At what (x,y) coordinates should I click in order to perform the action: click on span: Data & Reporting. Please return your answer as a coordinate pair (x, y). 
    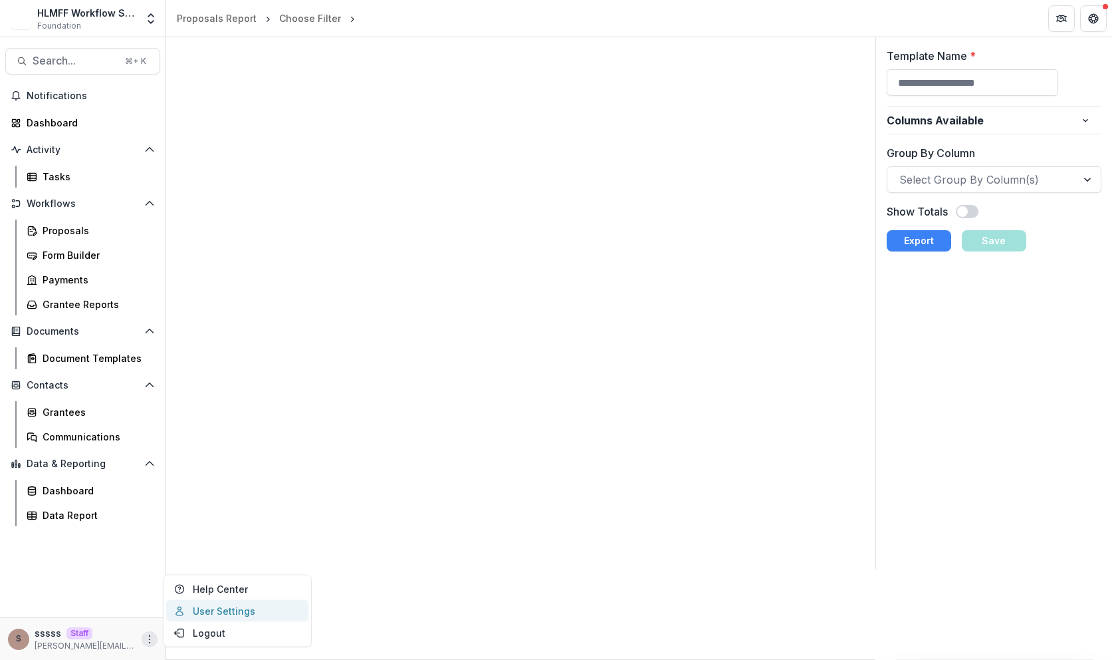
    Looking at the image, I should click on (82, 463).